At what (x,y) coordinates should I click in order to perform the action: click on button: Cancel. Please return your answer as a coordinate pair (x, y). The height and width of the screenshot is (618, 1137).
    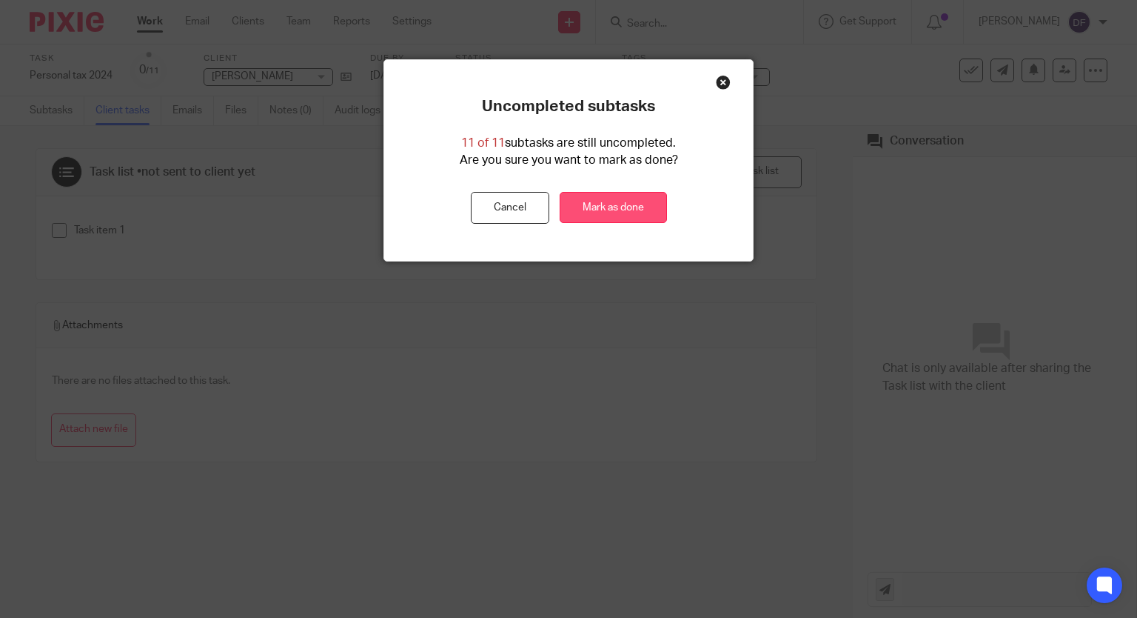
    Looking at the image, I should click on (510, 207).